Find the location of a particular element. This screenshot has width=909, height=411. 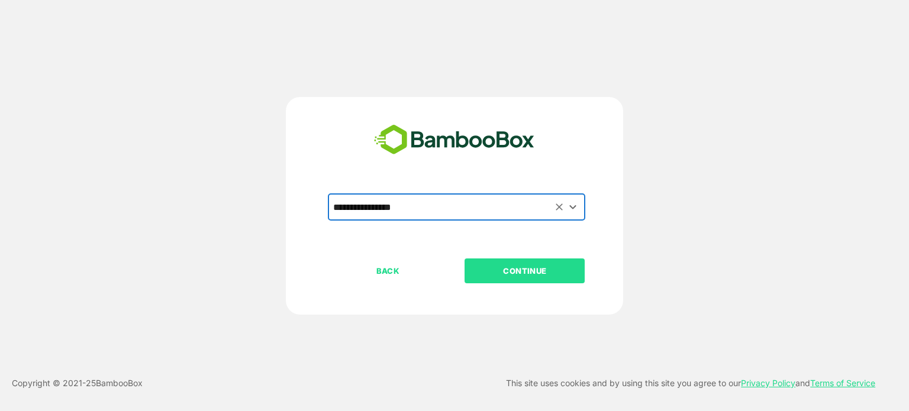

button: Clear is located at coordinates (559, 206).